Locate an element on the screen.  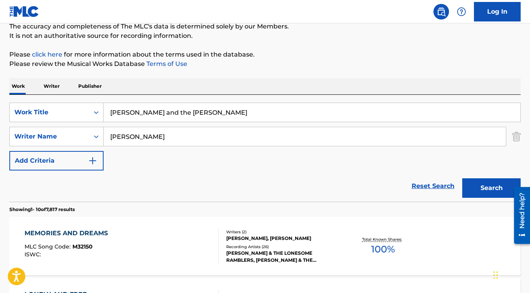
div: Open Resource Center is located at coordinates (14, 31).